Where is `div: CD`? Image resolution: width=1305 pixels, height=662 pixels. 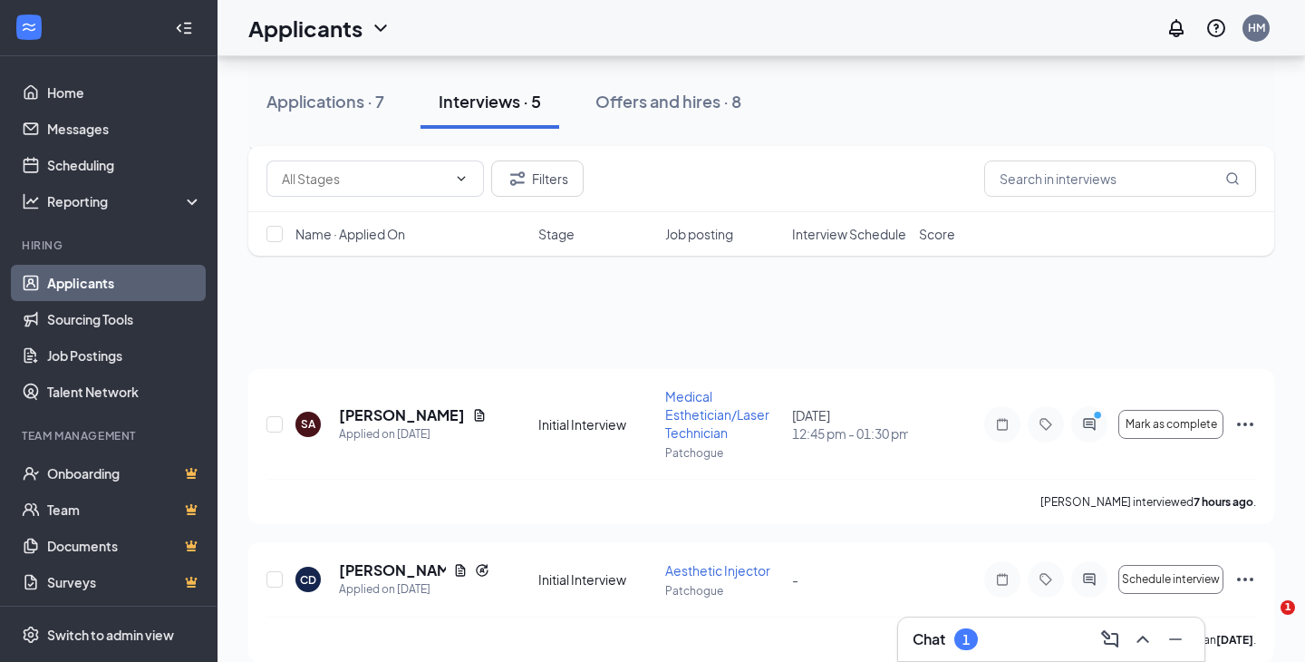 div: CD is located at coordinates (308, 579).